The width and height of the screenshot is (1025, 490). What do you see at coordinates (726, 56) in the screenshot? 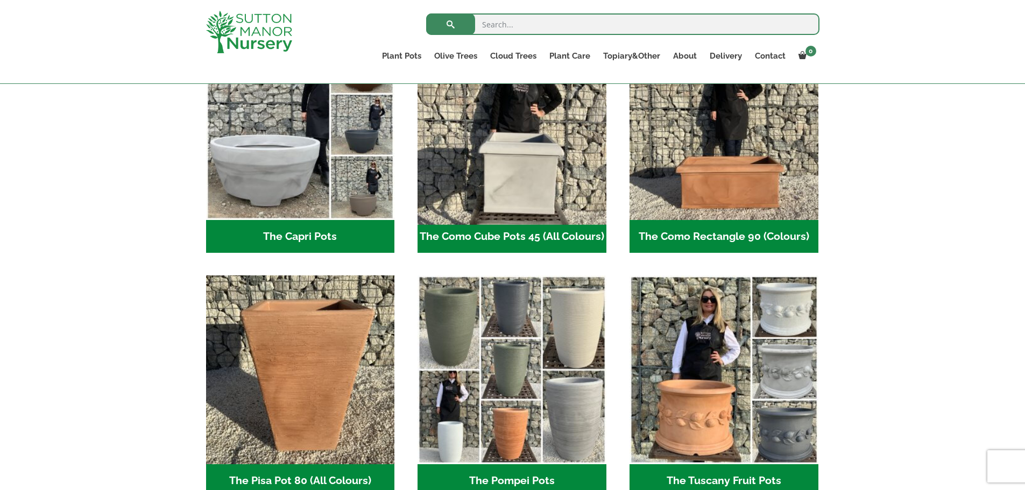
I see `a: Delivery` at bounding box center [726, 56].